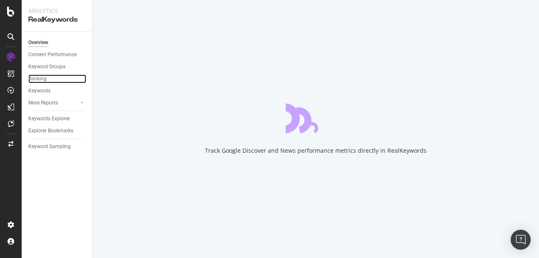  Describe the element at coordinates (57, 20) in the screenshot. I see `div: RealKeywords` at that location.